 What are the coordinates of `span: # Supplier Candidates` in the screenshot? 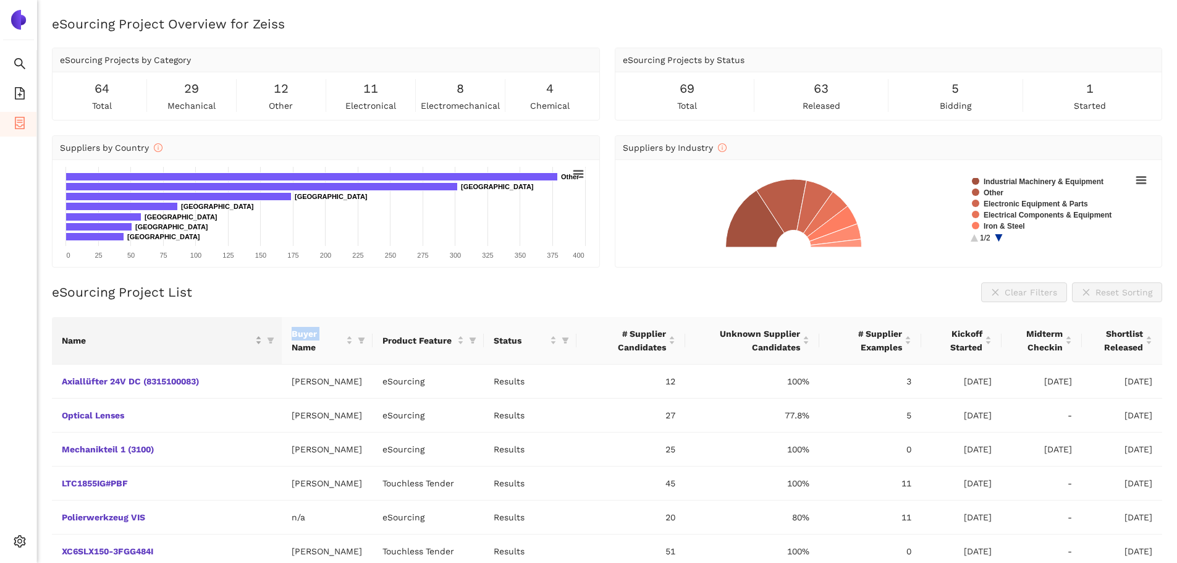 It's located at (626, 341).